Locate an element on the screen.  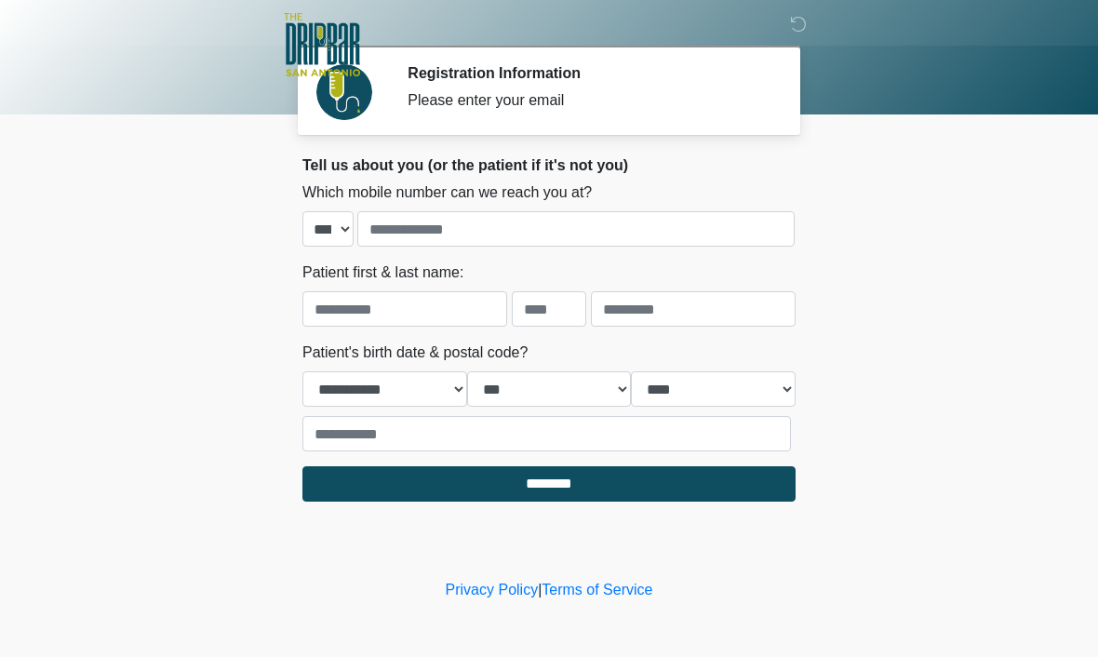
img: Agent Avatar is located at coordinates (344, 93).